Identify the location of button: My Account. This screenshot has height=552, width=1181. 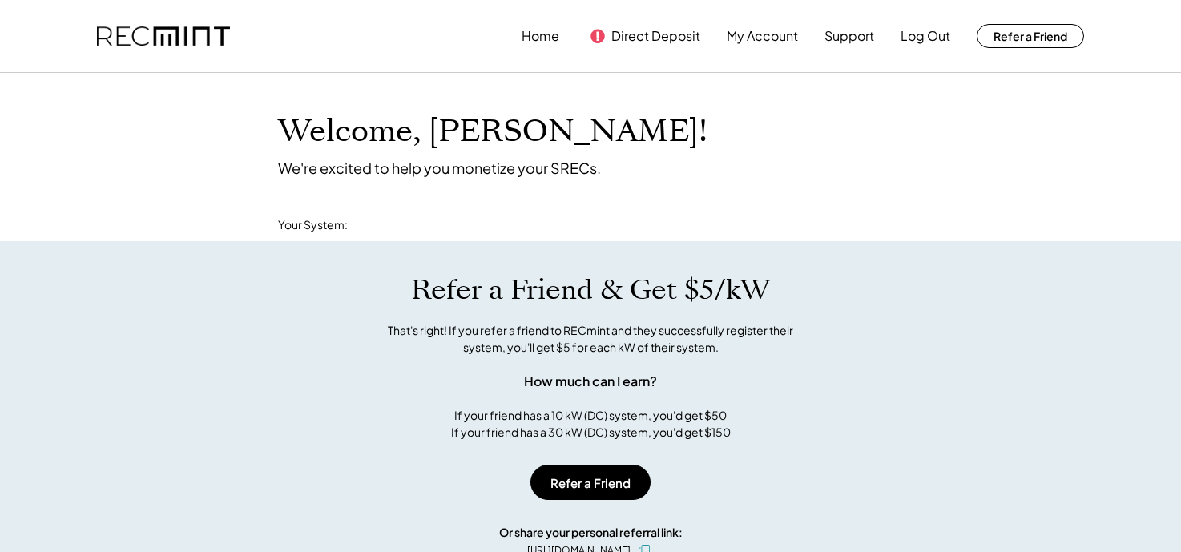
(762, 36).